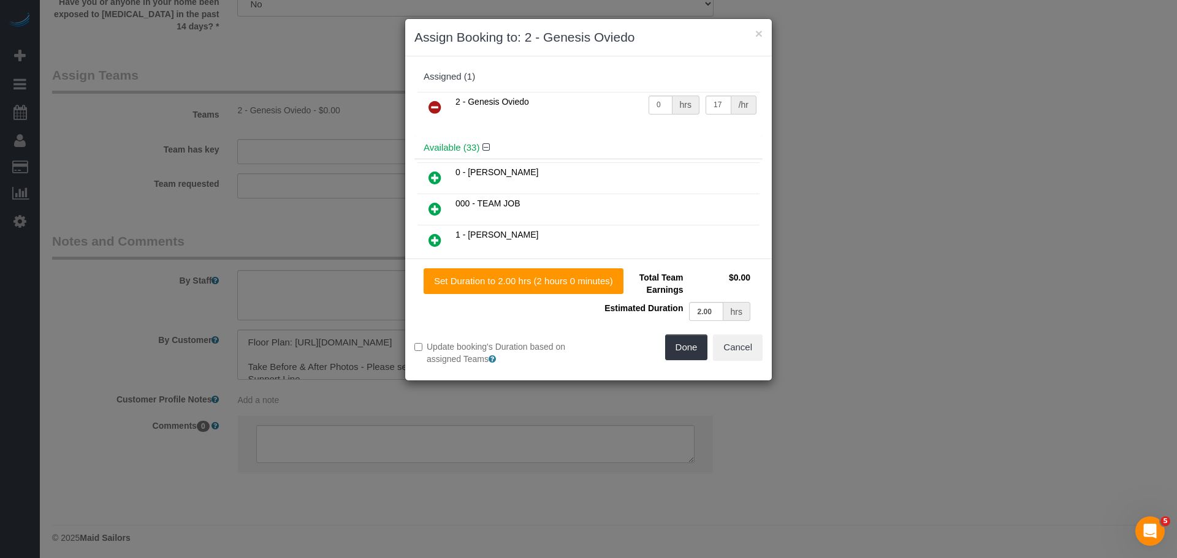  Describe the element at coordinates (418, 347) in the screenshot. I see `input: Update booking's Duration based on assigned Teams` at that location.